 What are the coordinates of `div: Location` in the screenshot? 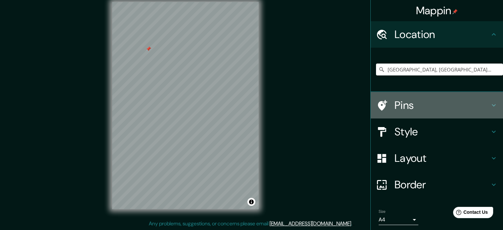 It's located at (437, 34).